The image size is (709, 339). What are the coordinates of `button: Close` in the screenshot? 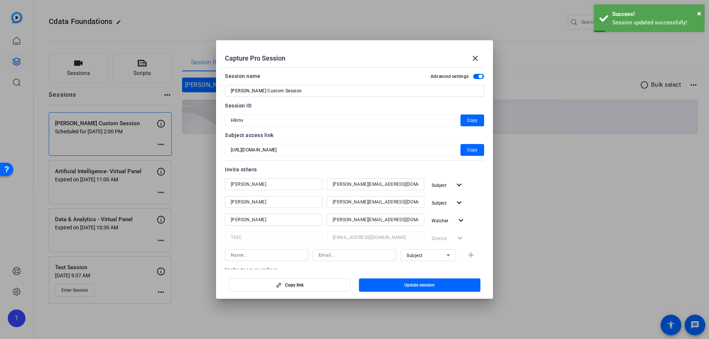 It's located at (700, 13).